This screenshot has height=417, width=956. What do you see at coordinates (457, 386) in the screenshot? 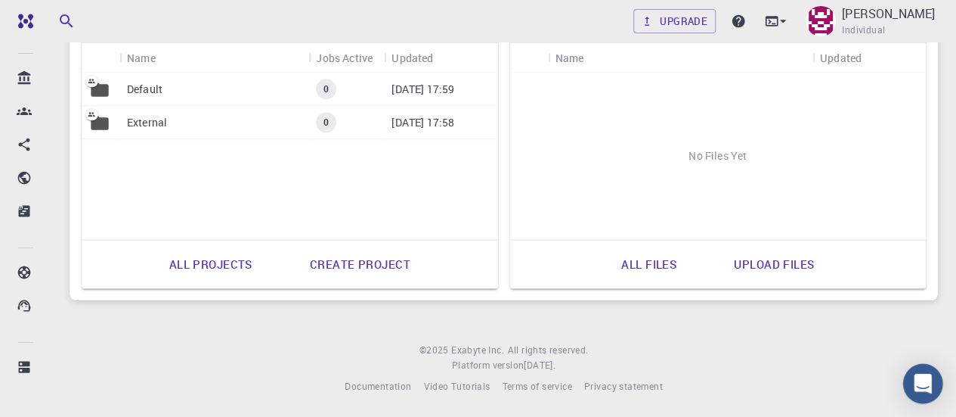
I see `a: Video Tutorials` at bounding box center [457, 386].